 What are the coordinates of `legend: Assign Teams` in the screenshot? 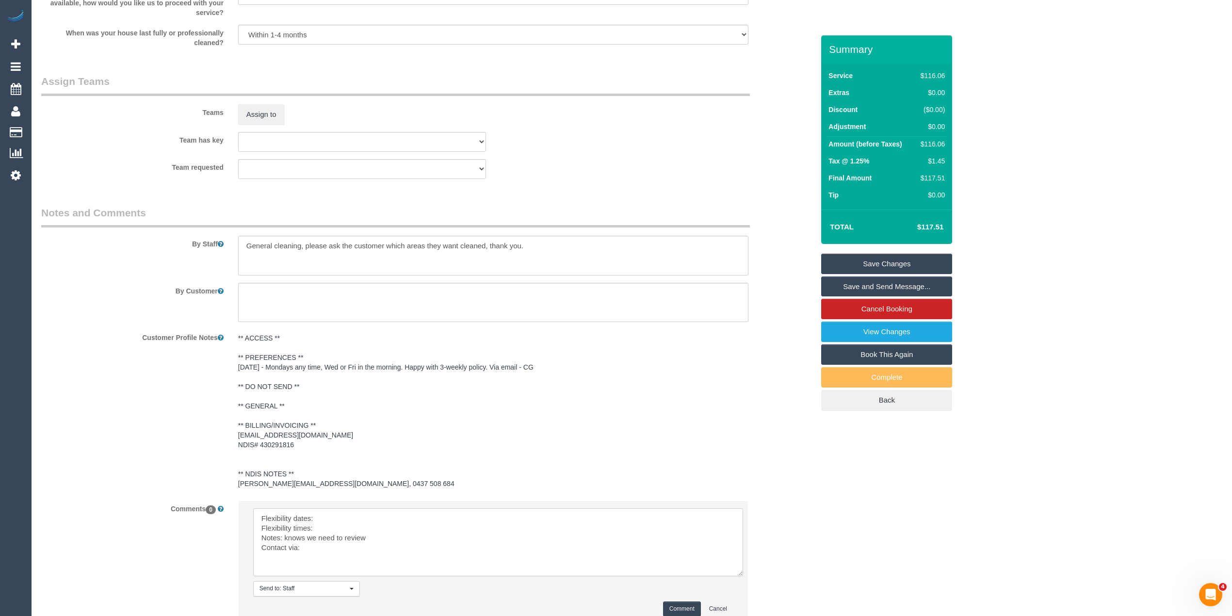 It's located at (395, 85).